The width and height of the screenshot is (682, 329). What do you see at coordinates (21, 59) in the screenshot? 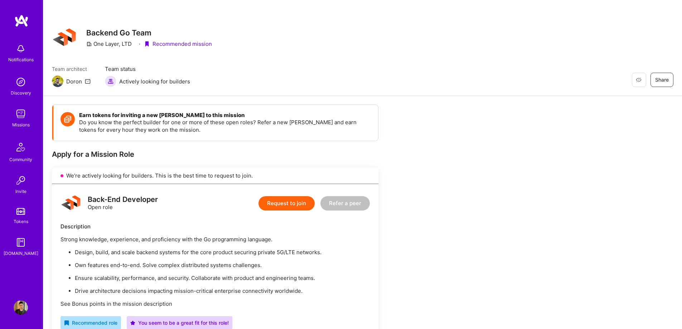
I see `div: Notifications` at bounding box center [21, 59].